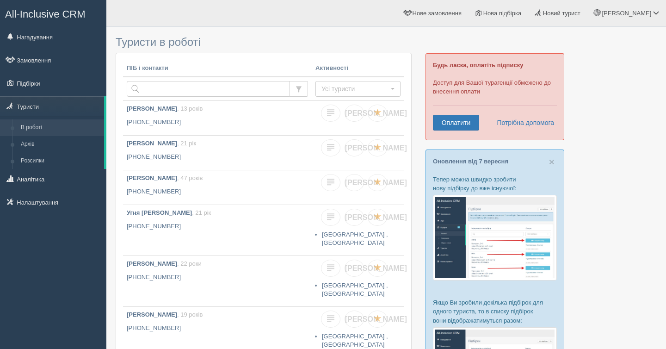 Image resolution: width=666 pixels, height=349 pixels. What do you see at coordinates (189, 263) in the screenshot?
I see `span: , 22 роки` at bounding box center [189, 263].